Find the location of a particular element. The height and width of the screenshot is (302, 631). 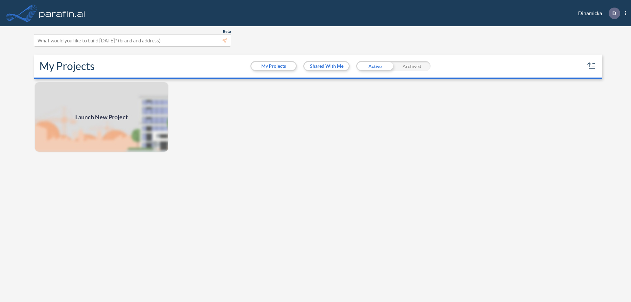

div: Dinamicka is located at coordinates (597, 13).